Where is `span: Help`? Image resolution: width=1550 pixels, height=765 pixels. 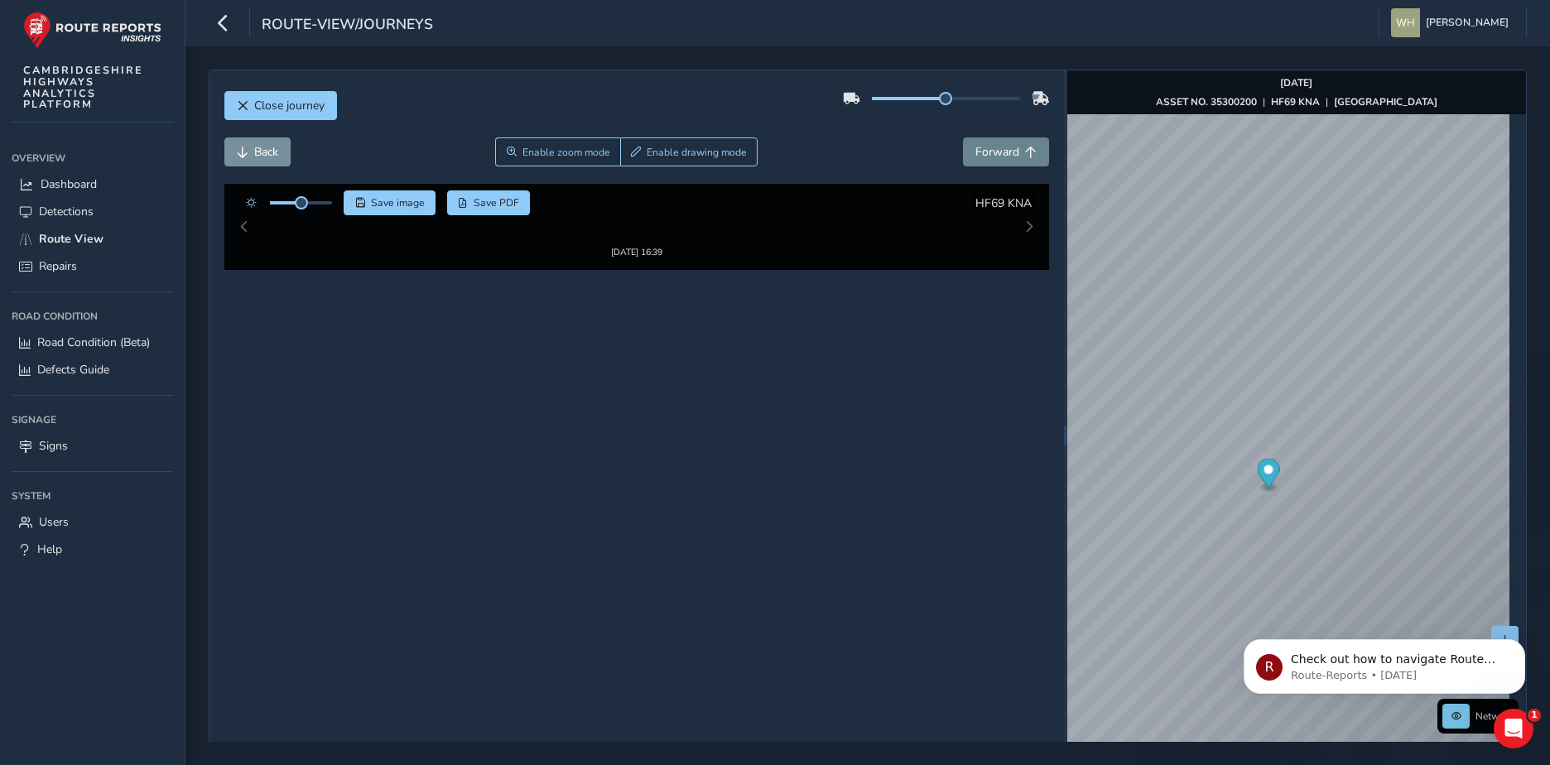 span: Help is located at coordinates (50, 549).